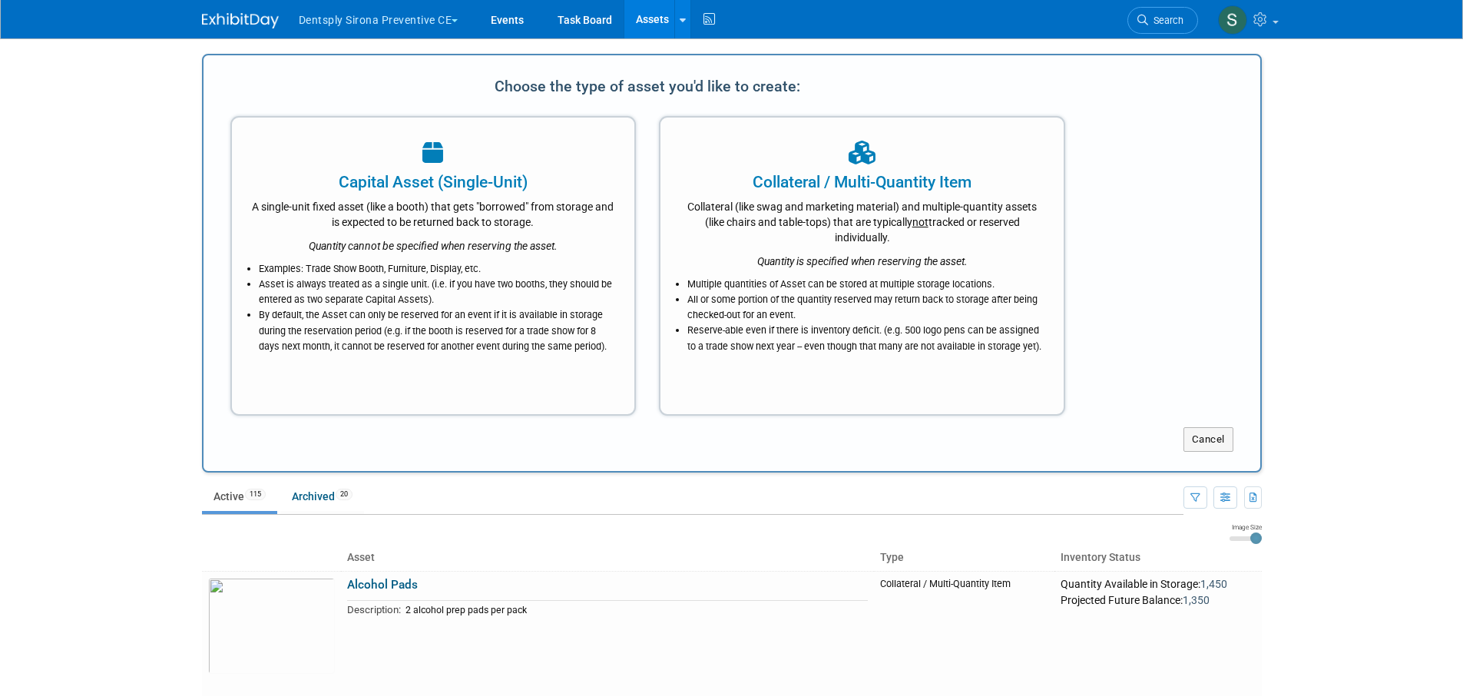 This screenshot has height=700, width=1463. Describe the element at coordinates (1214, 584) in the screenshot. I see `span: 1,450` at that location.